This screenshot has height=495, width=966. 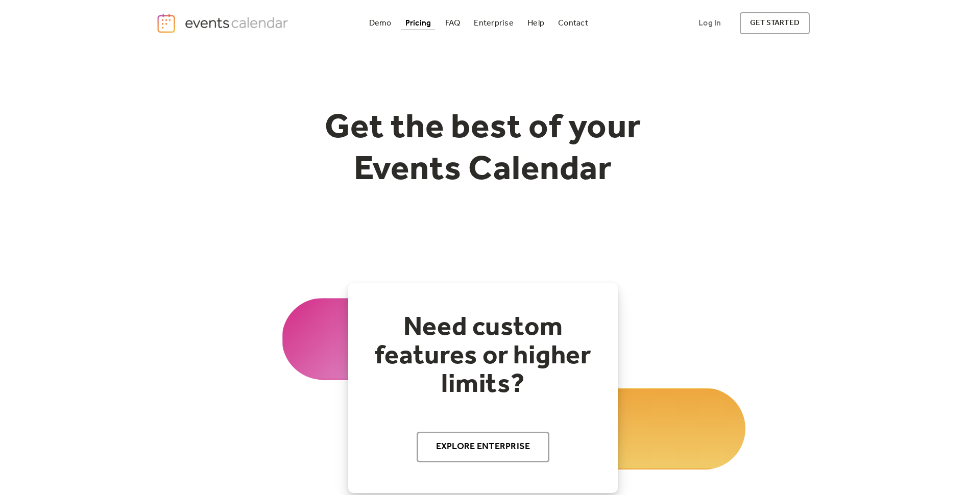 What do you see at coordinates (380, 23) in the screenshot?
I see `a: Demo` at bounding box center [380, 23].